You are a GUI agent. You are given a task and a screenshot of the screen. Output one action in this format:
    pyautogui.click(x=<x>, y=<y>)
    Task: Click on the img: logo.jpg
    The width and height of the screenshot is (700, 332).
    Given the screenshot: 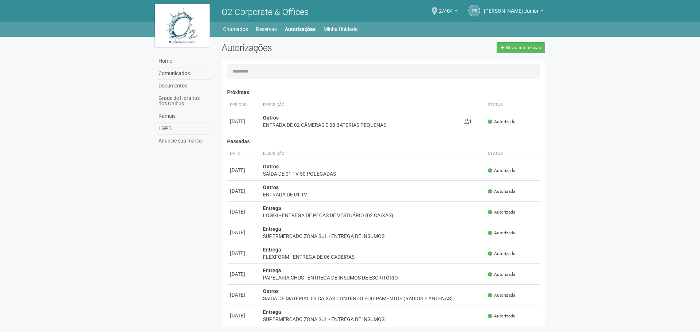 What is the action you would take?
    pyautogui.click(x=182, y=26)
    